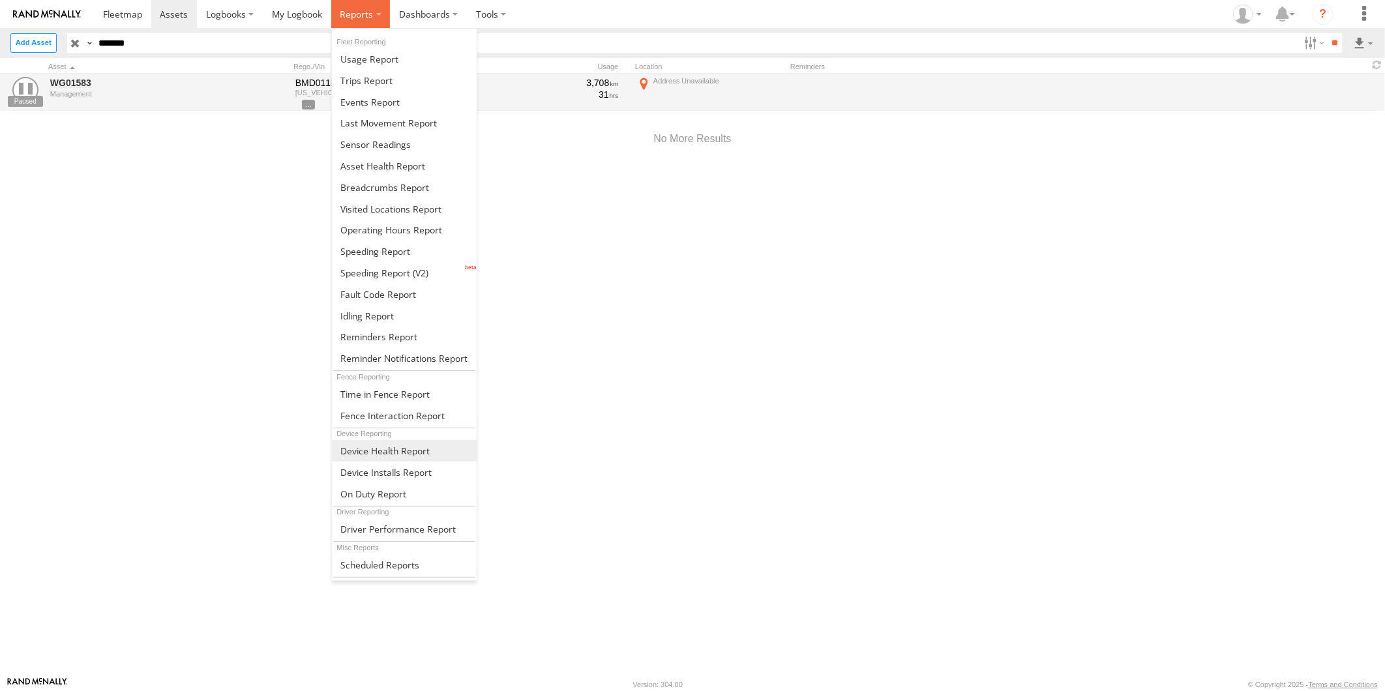 This screenshot has width=1385, height=691. Describe the element at coordinates (404, 144) in the screenshot. I see `a: Sensor Readings` at that location.